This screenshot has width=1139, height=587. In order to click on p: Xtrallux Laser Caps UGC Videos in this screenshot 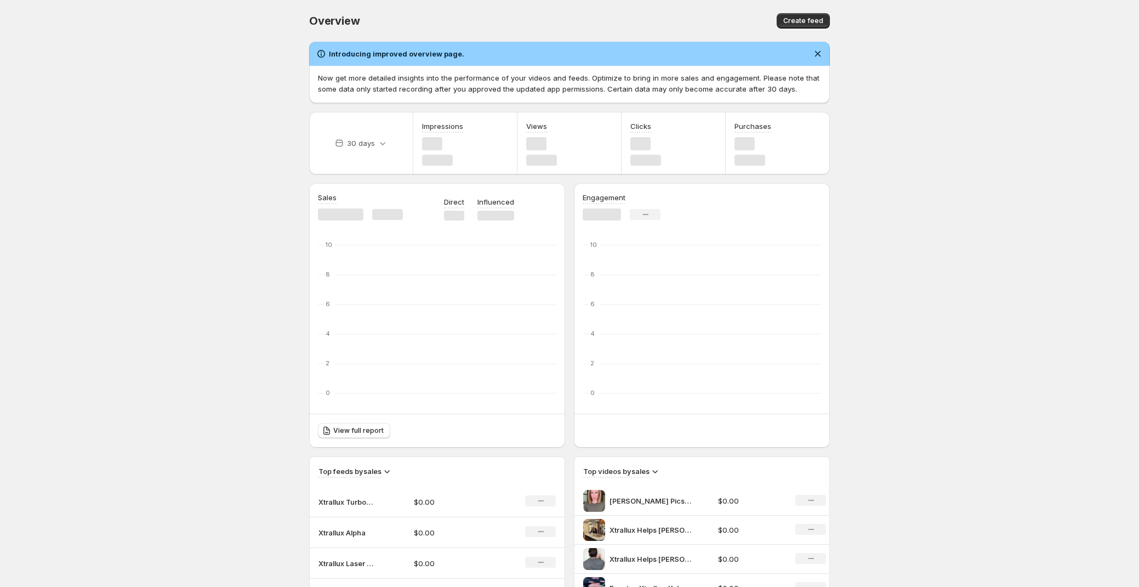, I will do `click(346, 563)`.